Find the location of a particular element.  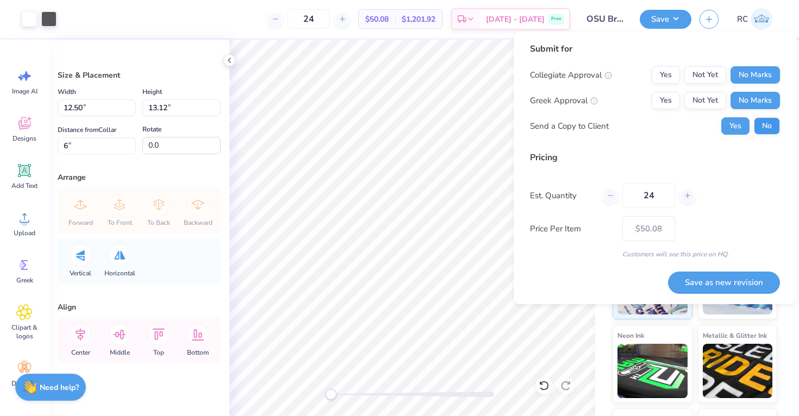

span: Neon Ink is located at coordinates (631, 335).